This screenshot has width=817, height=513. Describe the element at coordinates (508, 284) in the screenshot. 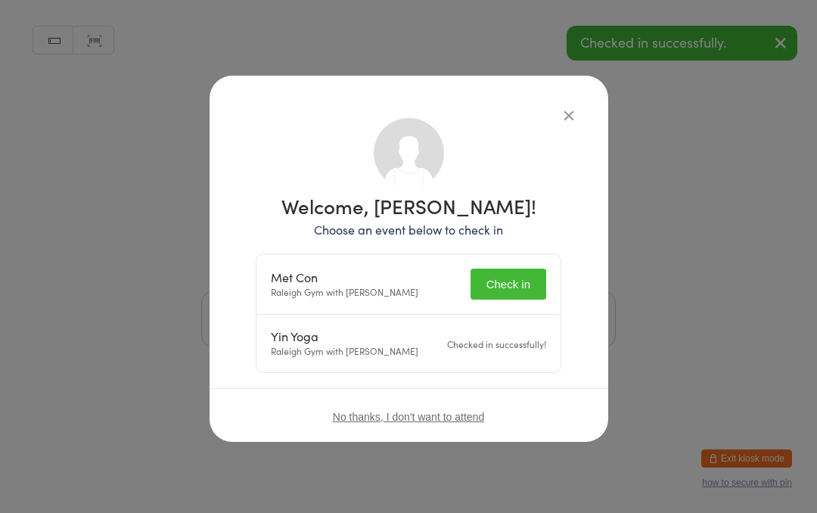

I see `button: Check in` at that location.